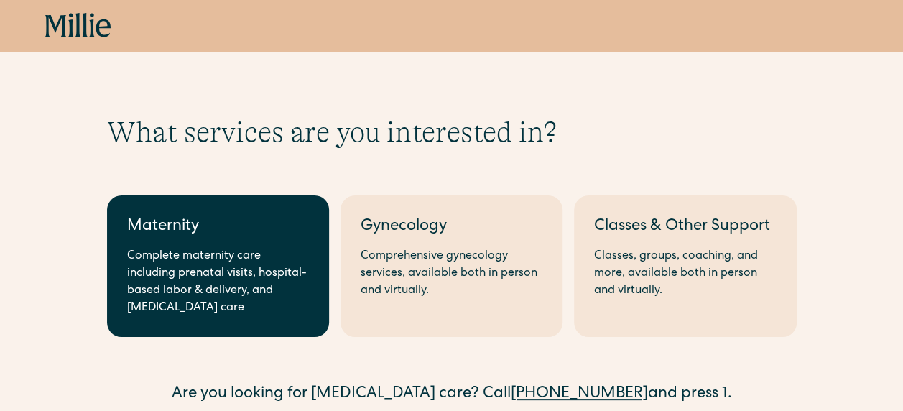 Image resolution: width=903 pixels, height=411 pixels. I want to click on div: Comprehensive gynecology services, available both in person and virtually., so click(451, 274).